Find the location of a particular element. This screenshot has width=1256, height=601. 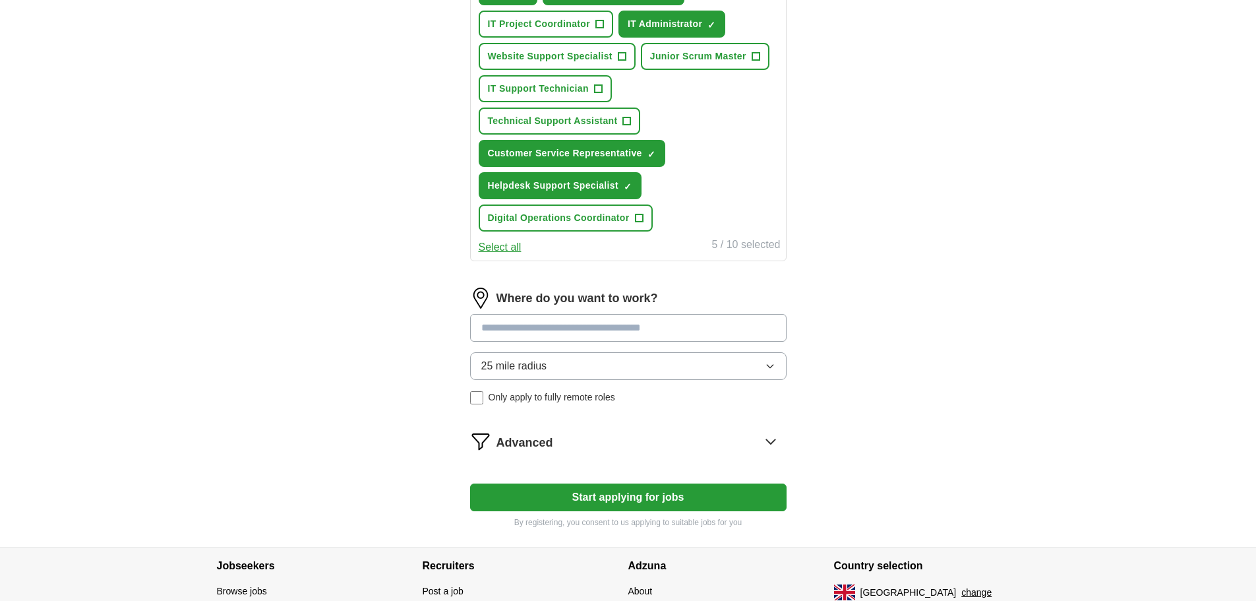

a: Post a job is located at coordinates (443, 591).